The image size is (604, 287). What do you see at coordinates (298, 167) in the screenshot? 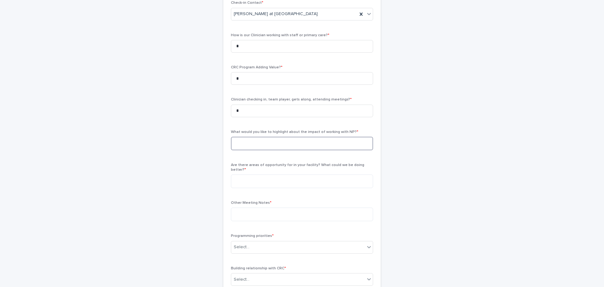
I see `span: Are there areas of opportunity for in your facility? What could we be doing better?` at bounding box center [298, 167].